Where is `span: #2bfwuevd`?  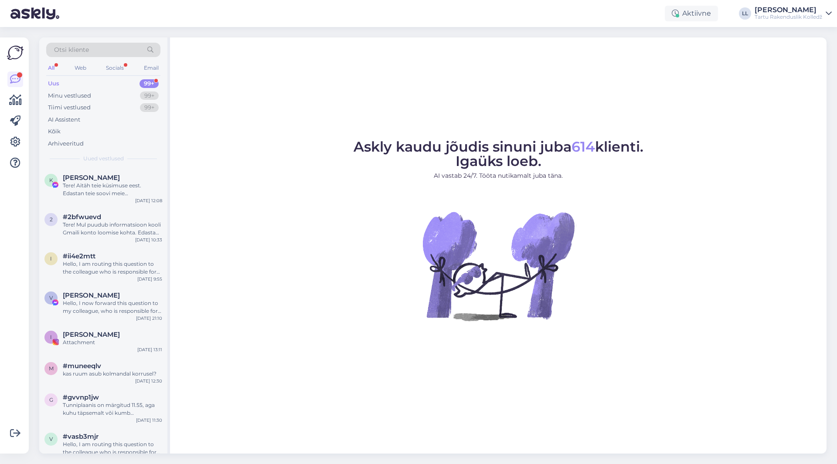
span: #2bfwuevd is located at coordinates (82, 217).